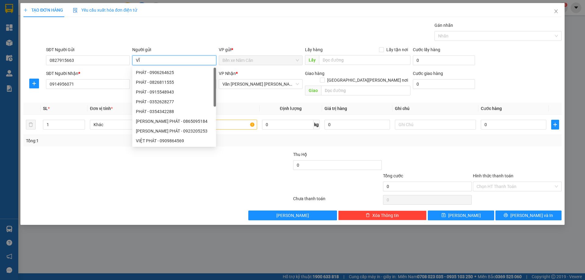 This screenshot has height=280, width=585. Describe the element at coordinates (397, 50) in the screenshot. I see `span: Lấy tận nơi` at that location.